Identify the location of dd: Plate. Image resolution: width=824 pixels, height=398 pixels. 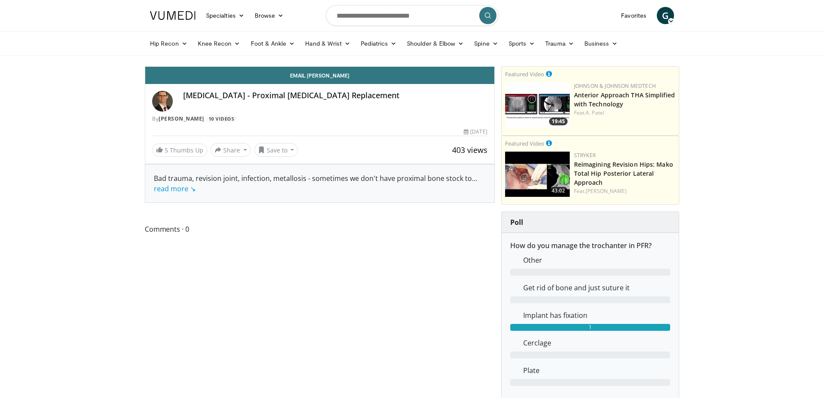
(597, 371).